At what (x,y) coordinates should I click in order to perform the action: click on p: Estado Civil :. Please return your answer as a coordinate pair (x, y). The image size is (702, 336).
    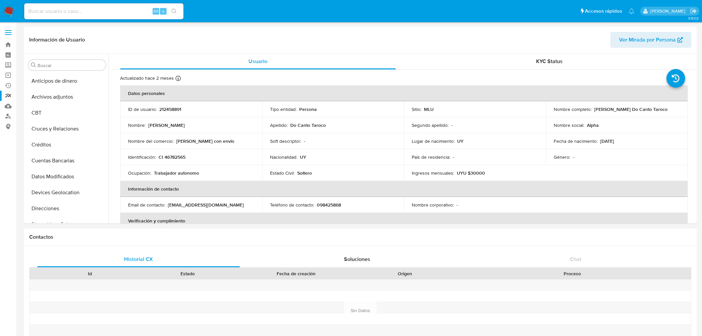
    Looking at the image, I should click on (282, 173).